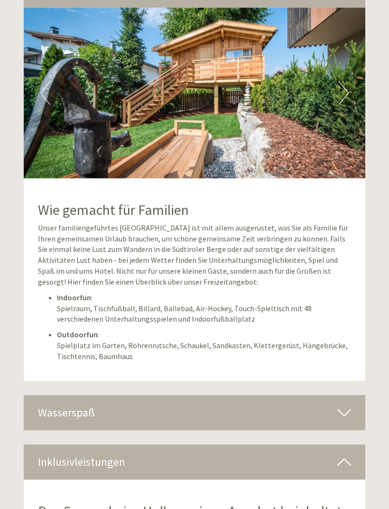 This screenshot has width=389, height=509. I want to click on button: Senden, so click(282, 257).